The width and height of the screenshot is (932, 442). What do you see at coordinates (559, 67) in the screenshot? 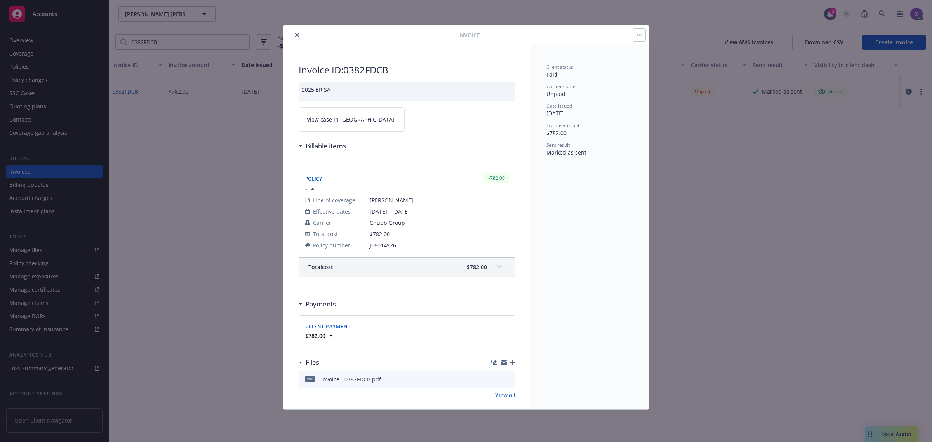
I see `span: Client status` at bounding box center [559, 67].